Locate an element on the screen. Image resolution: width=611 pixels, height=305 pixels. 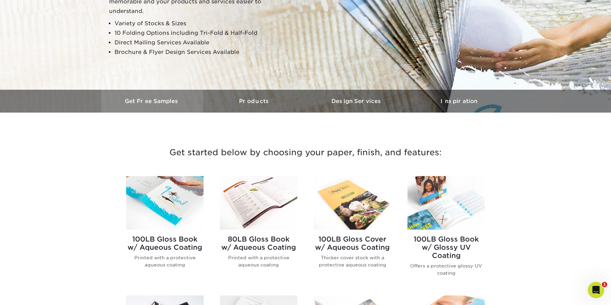
img: 100LB Gloss Cover<br/>w/ Aqueous Coating Brochures & Flyers is located at coordinates (352, 203).